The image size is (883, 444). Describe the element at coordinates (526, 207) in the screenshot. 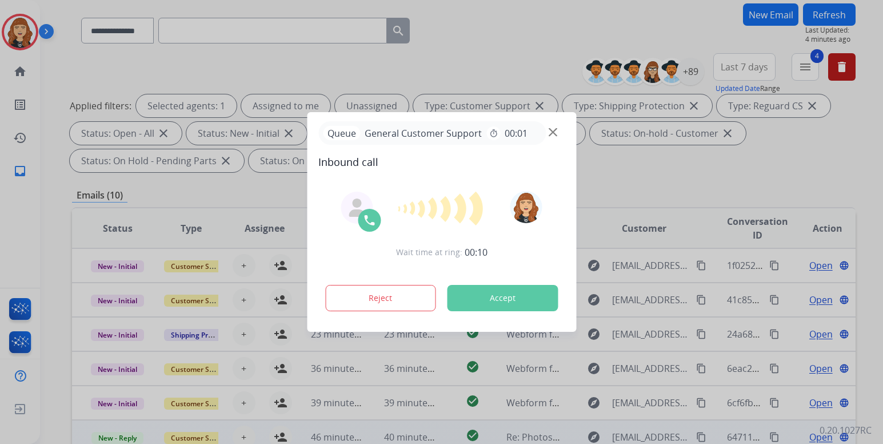

I see `img: avatar` at that location.